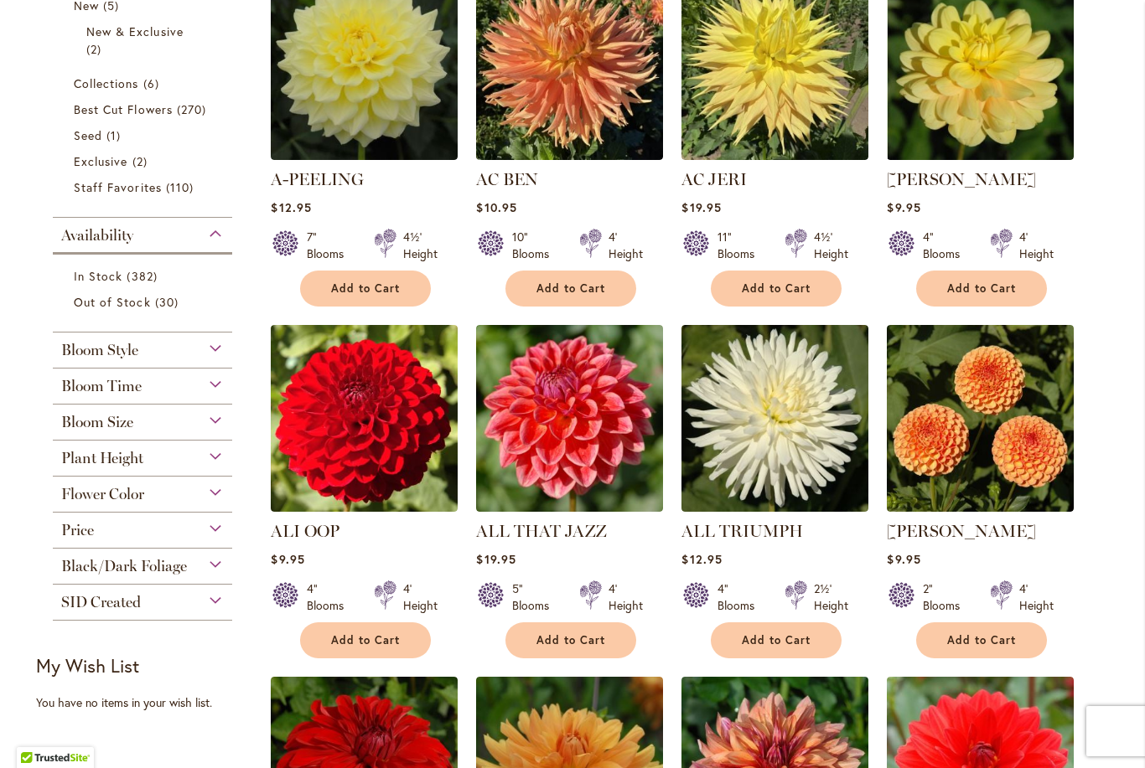  What do you see at coordinates (106, 83) in the screenshot?
I see `span: Collections` at bounding box center [106, 83].